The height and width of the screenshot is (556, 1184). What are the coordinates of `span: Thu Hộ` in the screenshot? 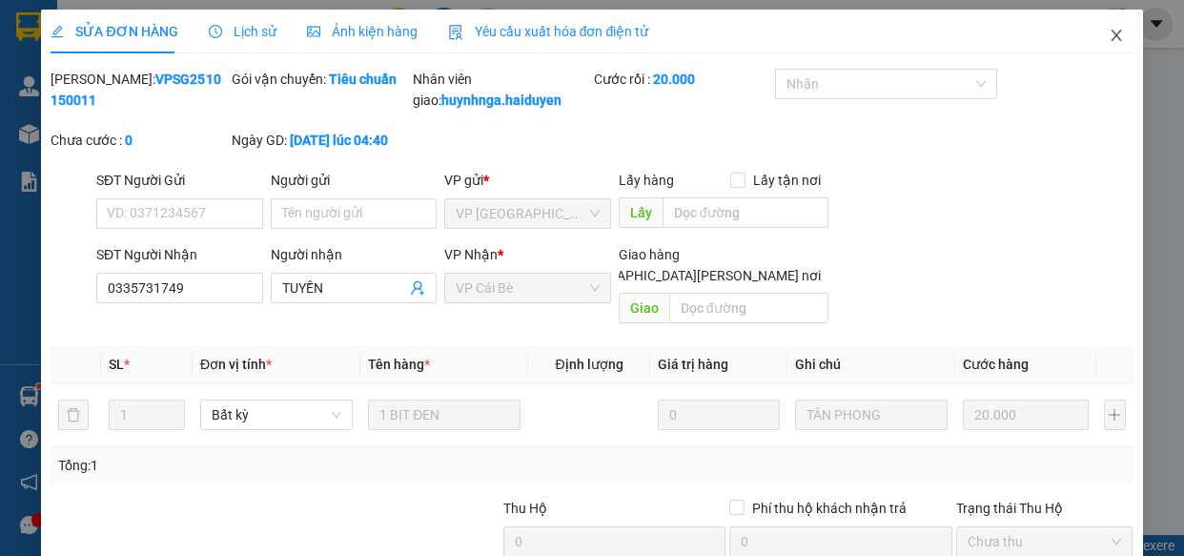 It's located at (525, 508).